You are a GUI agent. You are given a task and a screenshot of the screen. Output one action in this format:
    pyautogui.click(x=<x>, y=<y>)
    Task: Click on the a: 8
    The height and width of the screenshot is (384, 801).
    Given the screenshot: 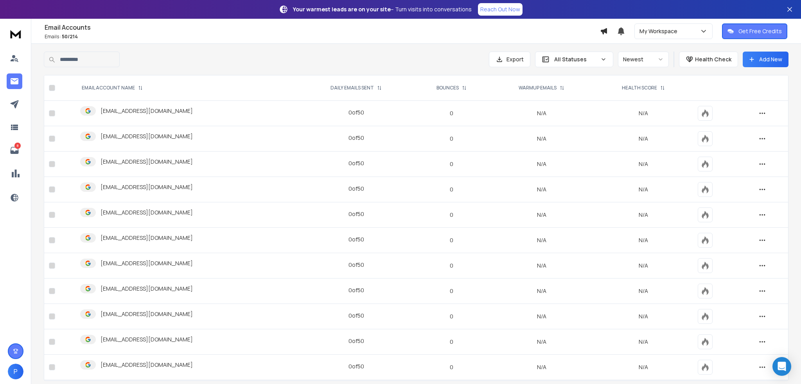 What is the action you would take?
    pyautogui.click(x=14, y=150)
    